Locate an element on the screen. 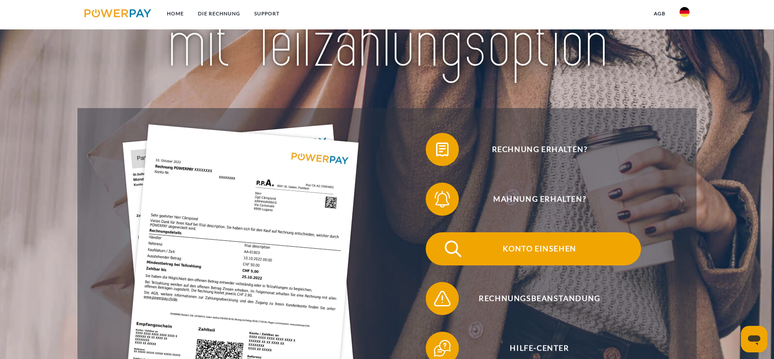 This screenshot has width=774, height=359. button: Rechnung erhalten? is located at coordinates (533, 149).